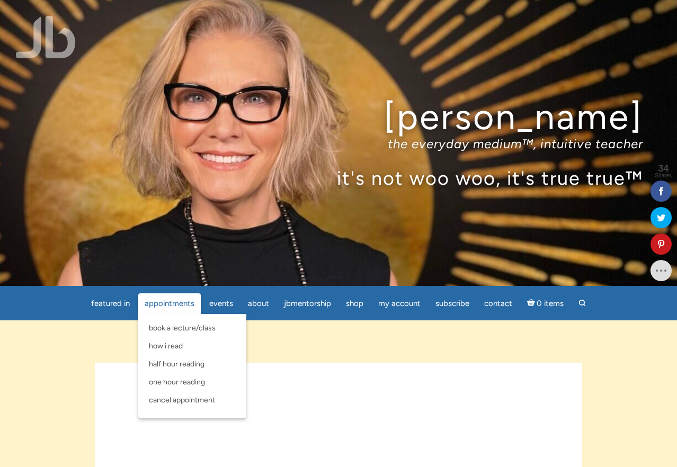 This screenshot has height=467, width=677. What do you see at coordinates (354, 303) in the screenshot?
I see `a: Shop` at bounding box center [354, 303].